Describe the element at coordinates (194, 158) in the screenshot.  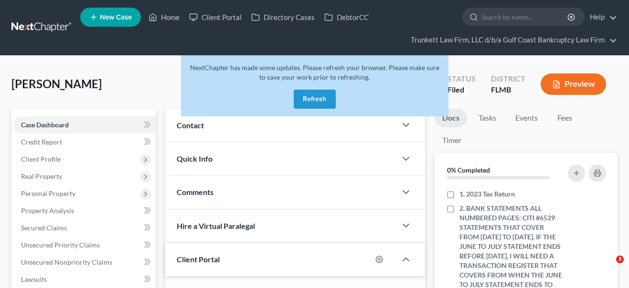
I see `span: Quick Info` at that location.